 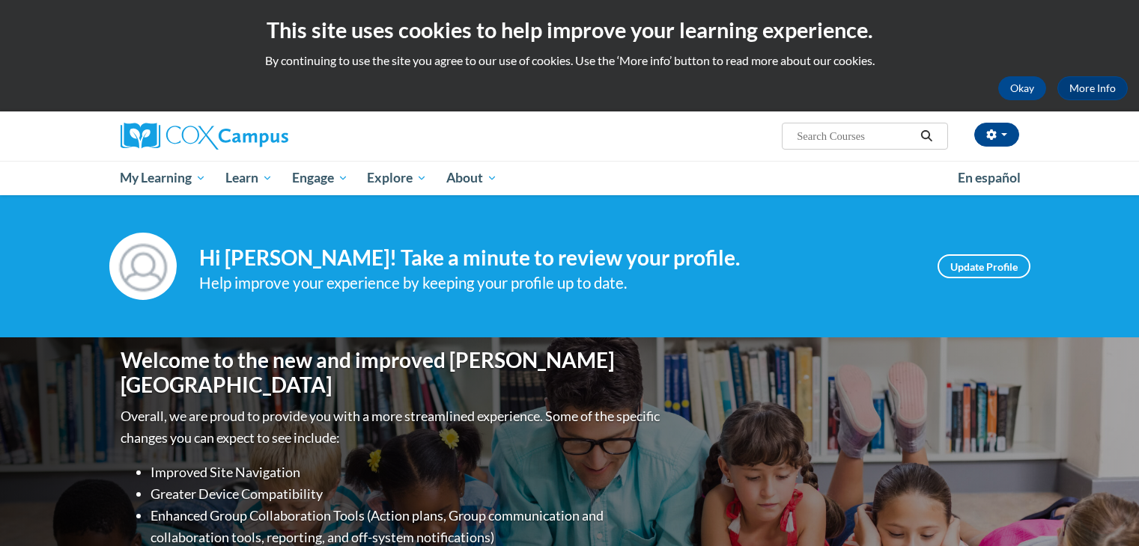 I want to click on a: Learn, so click(x=249, y=178).